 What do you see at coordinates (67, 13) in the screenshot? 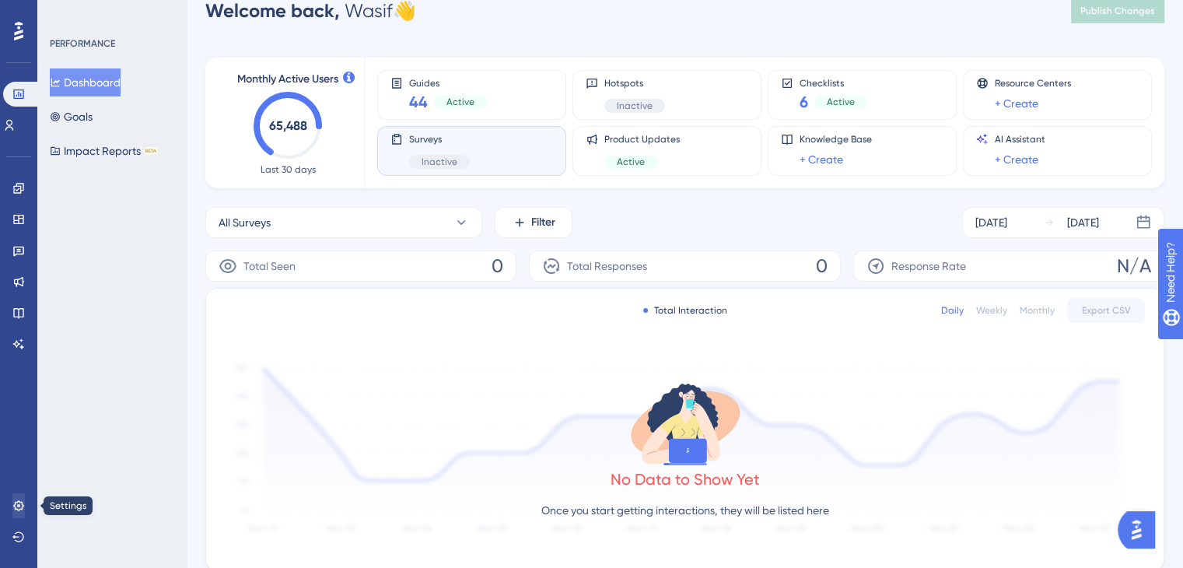
I see `span: Need Help?` at bounding box center [67, 13].